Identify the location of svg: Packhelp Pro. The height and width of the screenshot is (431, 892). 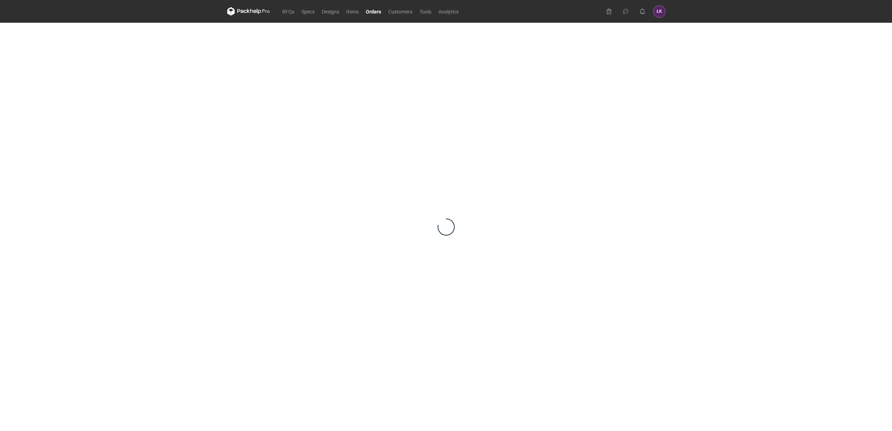
(249, 11).